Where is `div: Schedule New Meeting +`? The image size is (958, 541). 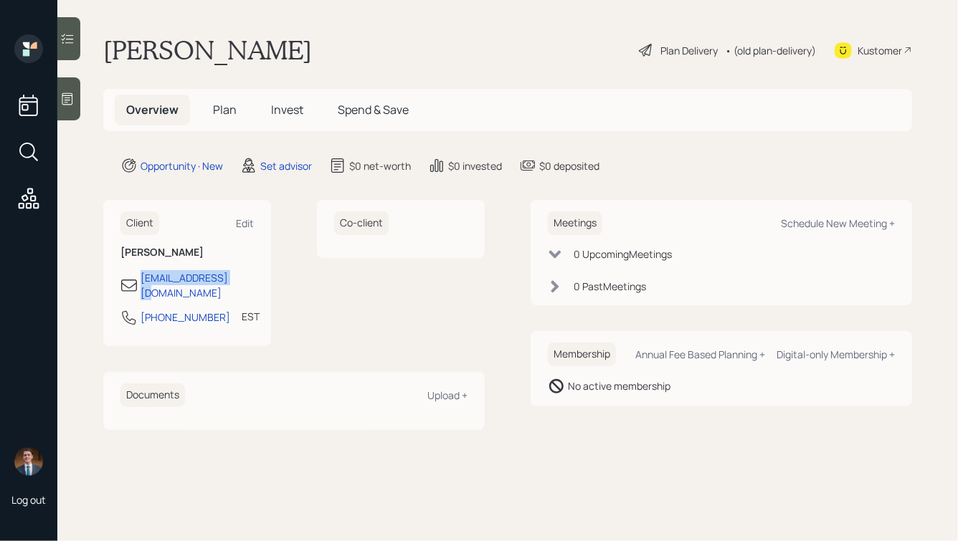
div: Schedule New Meeting + is located at coordinates (838, 223).